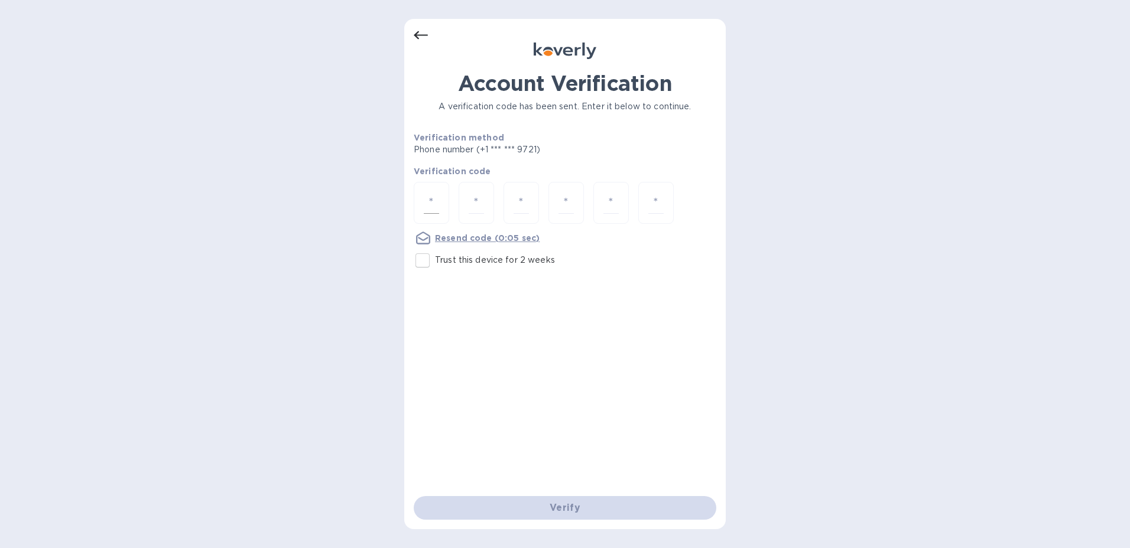  What do you see at coordinates (565, 83) in the screenshot?
I see `h1: Account Verification` at bounding box center [565, 83].